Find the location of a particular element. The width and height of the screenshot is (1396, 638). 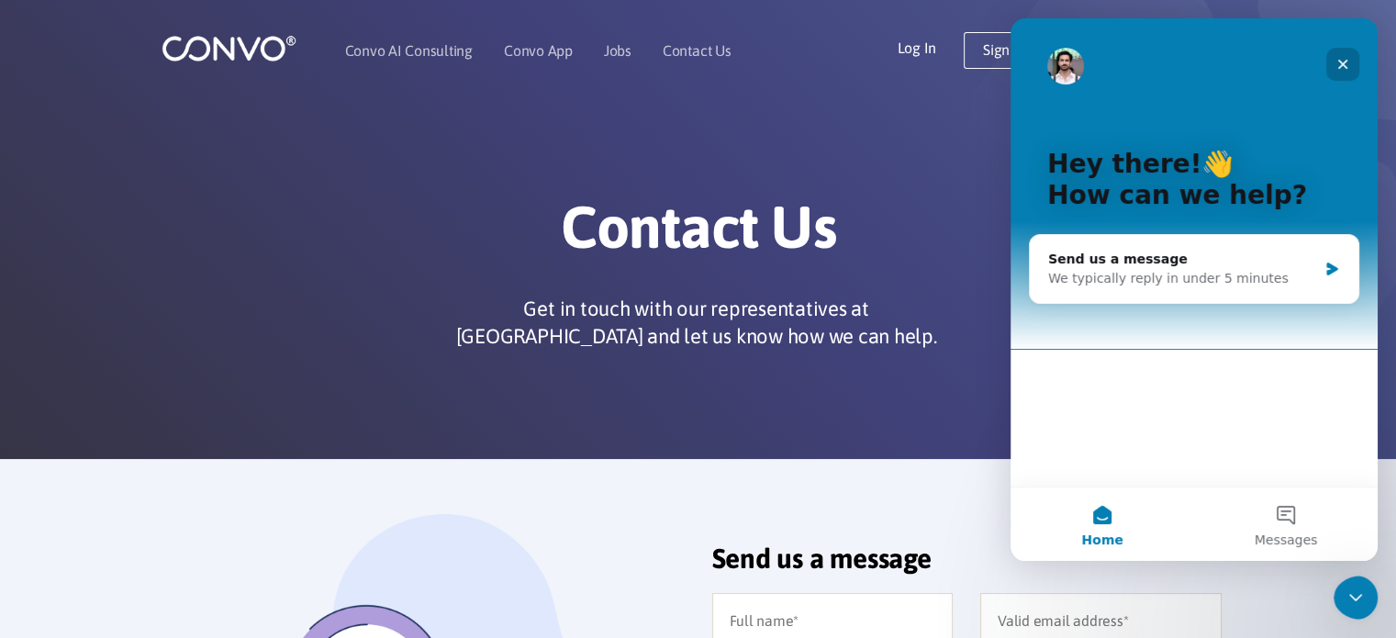

a: Contact Us is located at coordinates (697, 50).